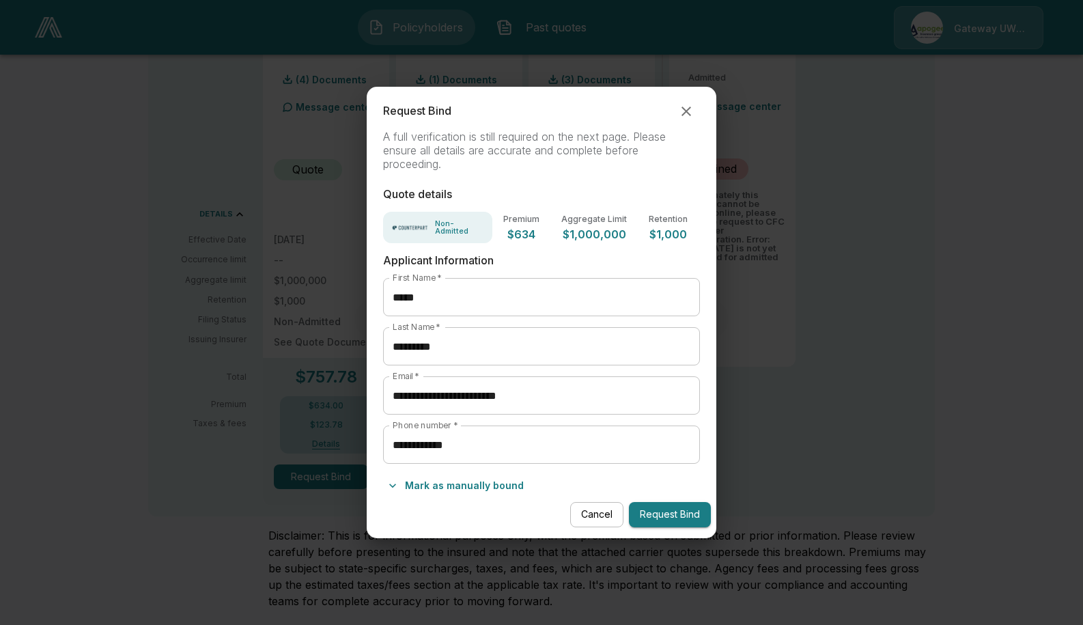  What do you see at coordinates (597, 514) in the screenshot?
I see `button: Cancel` at bounding box center [597, 514].